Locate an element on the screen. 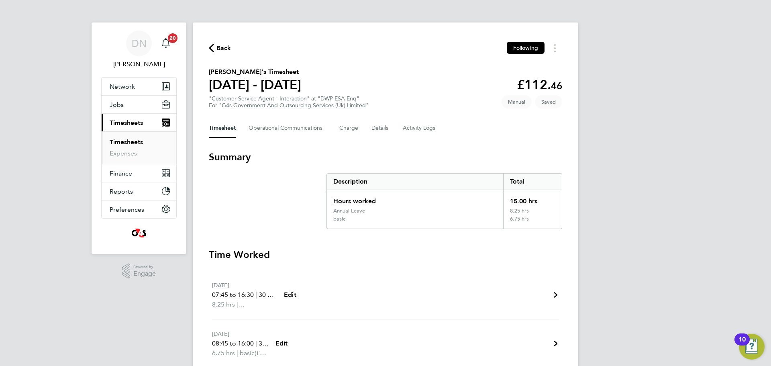 This screenshot has height=366, width=771. button: Operational Communications is located at coordinates (287, 128).